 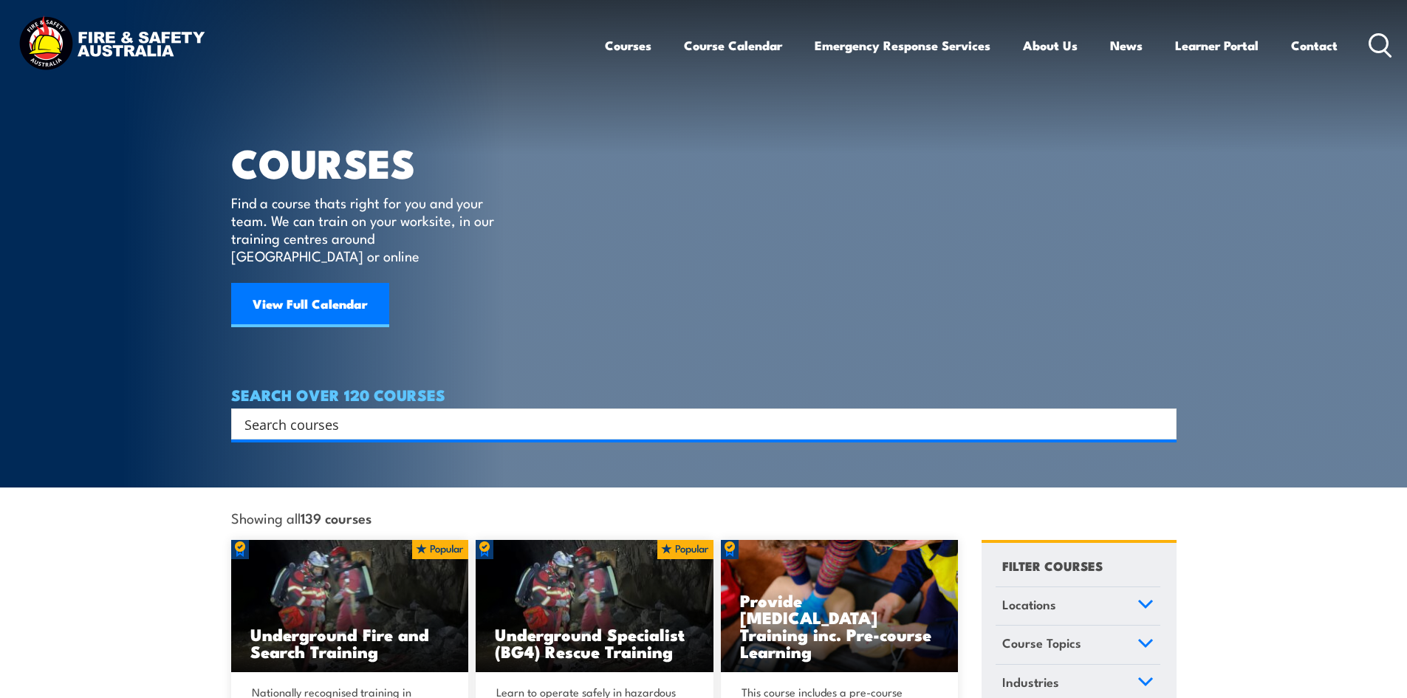 What do you see at coordinates (704, 394) in the screenshot?
I see `h4: SEARCH OVER 120 COURSES` at bounding box center [704, 394].